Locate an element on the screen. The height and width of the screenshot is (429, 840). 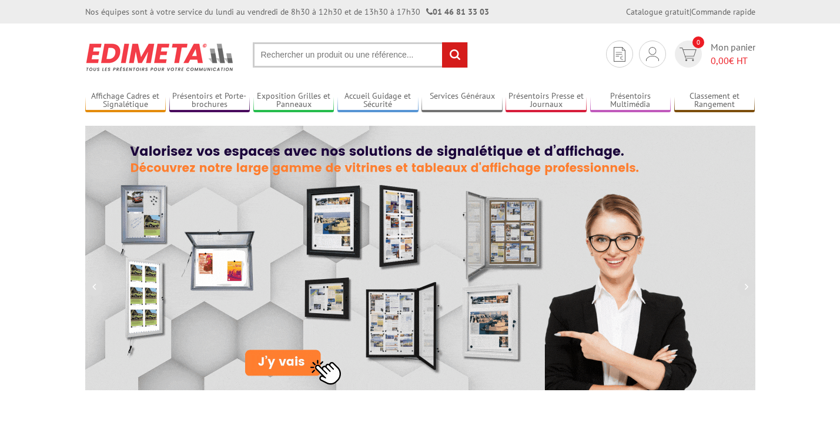
strong: 01 46 81 33 03 is located at coordinates (457, 12).